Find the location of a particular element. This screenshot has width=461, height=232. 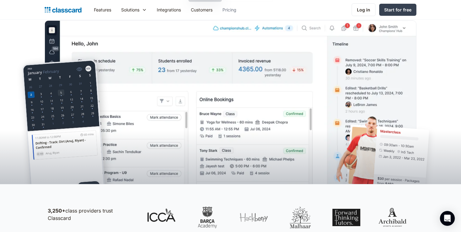

a: Integrations is located at coordinates (169, 10).